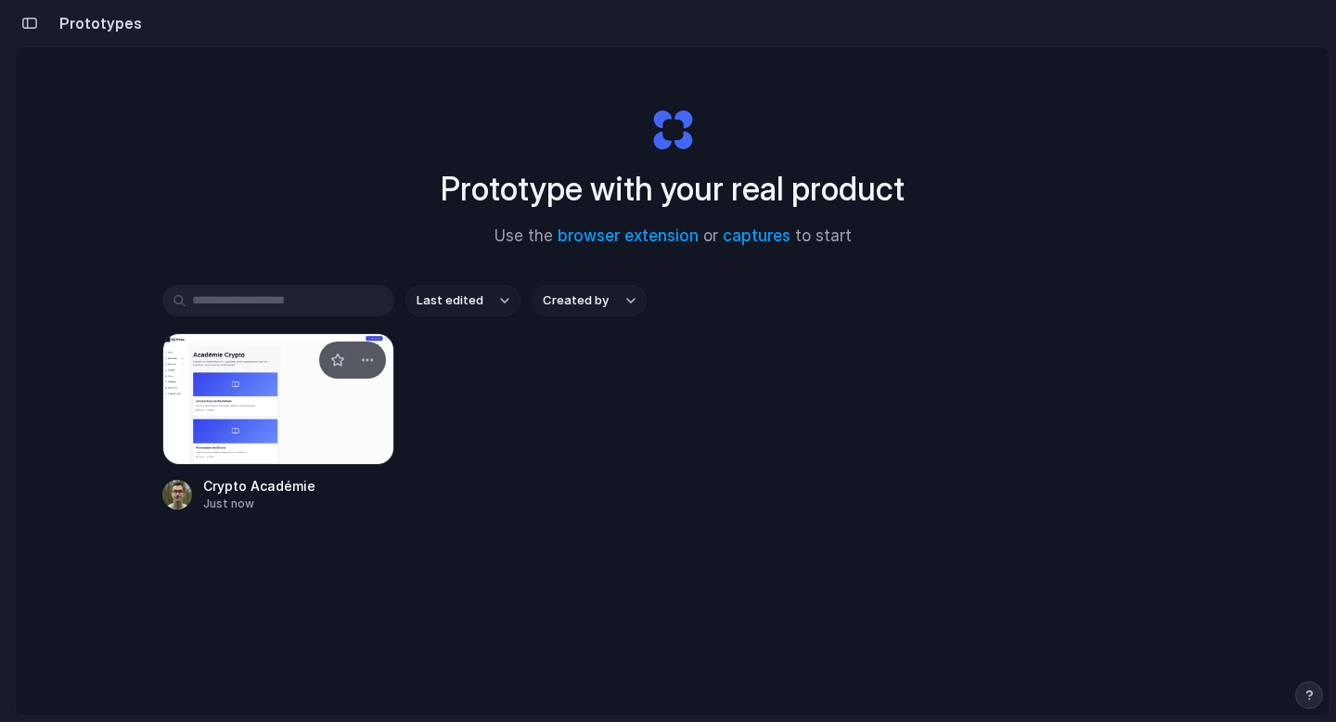 The image size is (1336, 722). Describe the element at coordinates (575, 301) in the screenshot. I see `span: Created by` at that location.